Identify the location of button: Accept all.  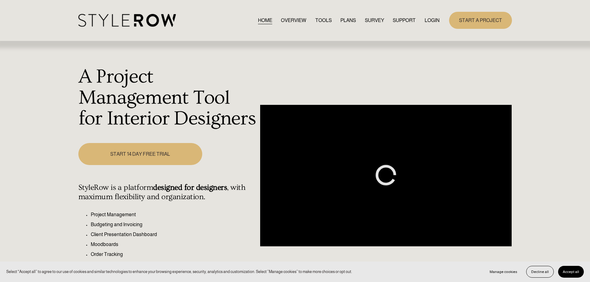
(571, 271).